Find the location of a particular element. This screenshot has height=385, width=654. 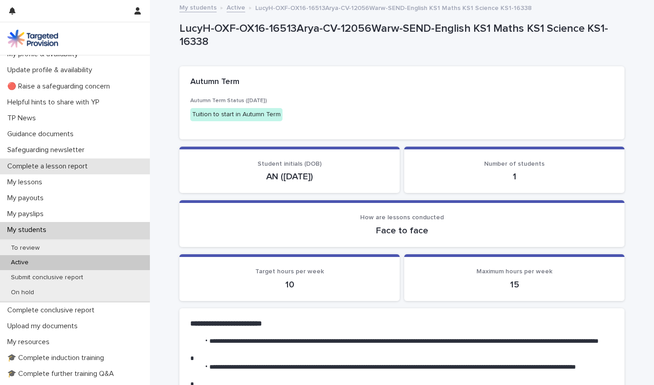

p: 🎓 Complete induction training is located at coordinates (57, 358).